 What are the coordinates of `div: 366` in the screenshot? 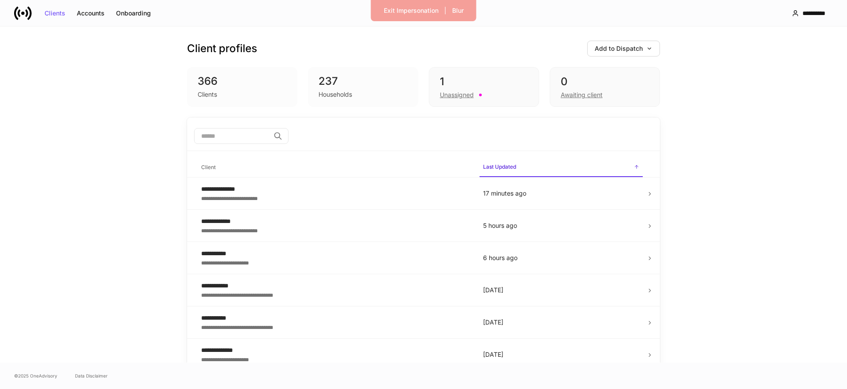 It's located at (242, 81).